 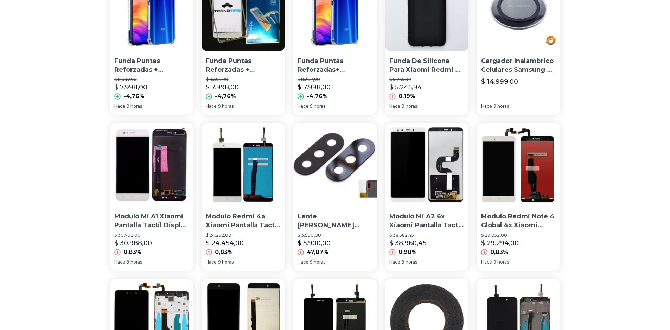 What do you see at coordinates (243, 165) in the screenshot?
I see `img: Modulo Redmi 4a Xiaomi Pantalla Tactil Display Lcd Touch` at bounding box center [243, 165].